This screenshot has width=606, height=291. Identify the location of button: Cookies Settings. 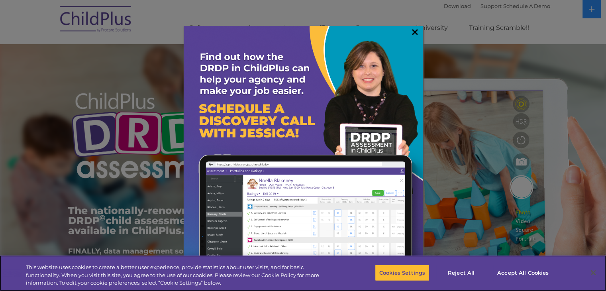
(402, 272).